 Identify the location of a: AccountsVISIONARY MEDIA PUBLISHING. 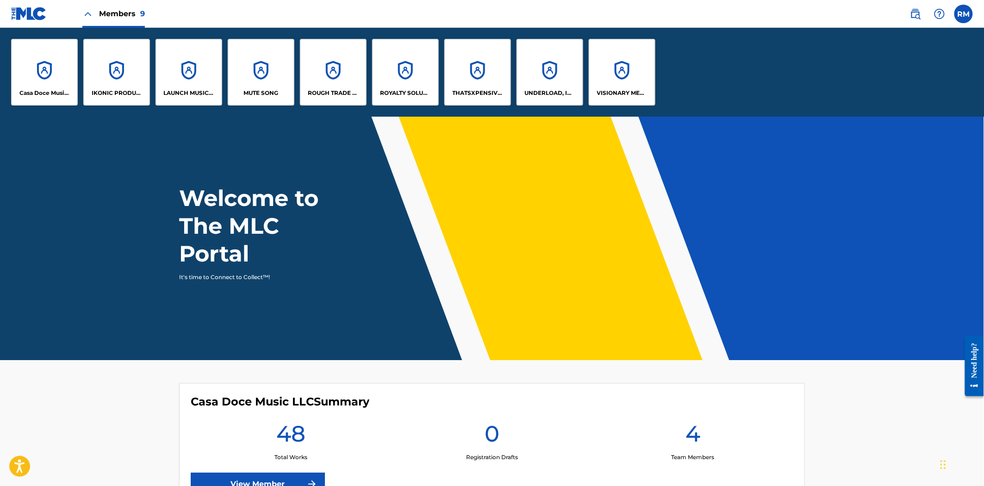
(622, 72).